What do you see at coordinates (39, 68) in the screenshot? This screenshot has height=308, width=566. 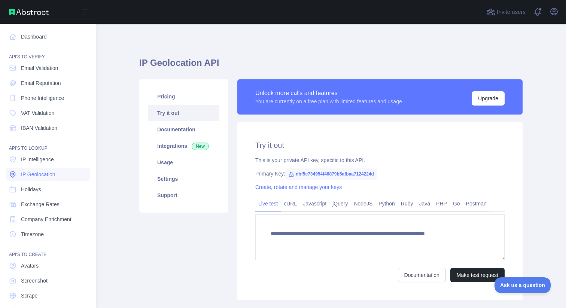 I see `span: Email Validation` at bounding box center [39, 68].